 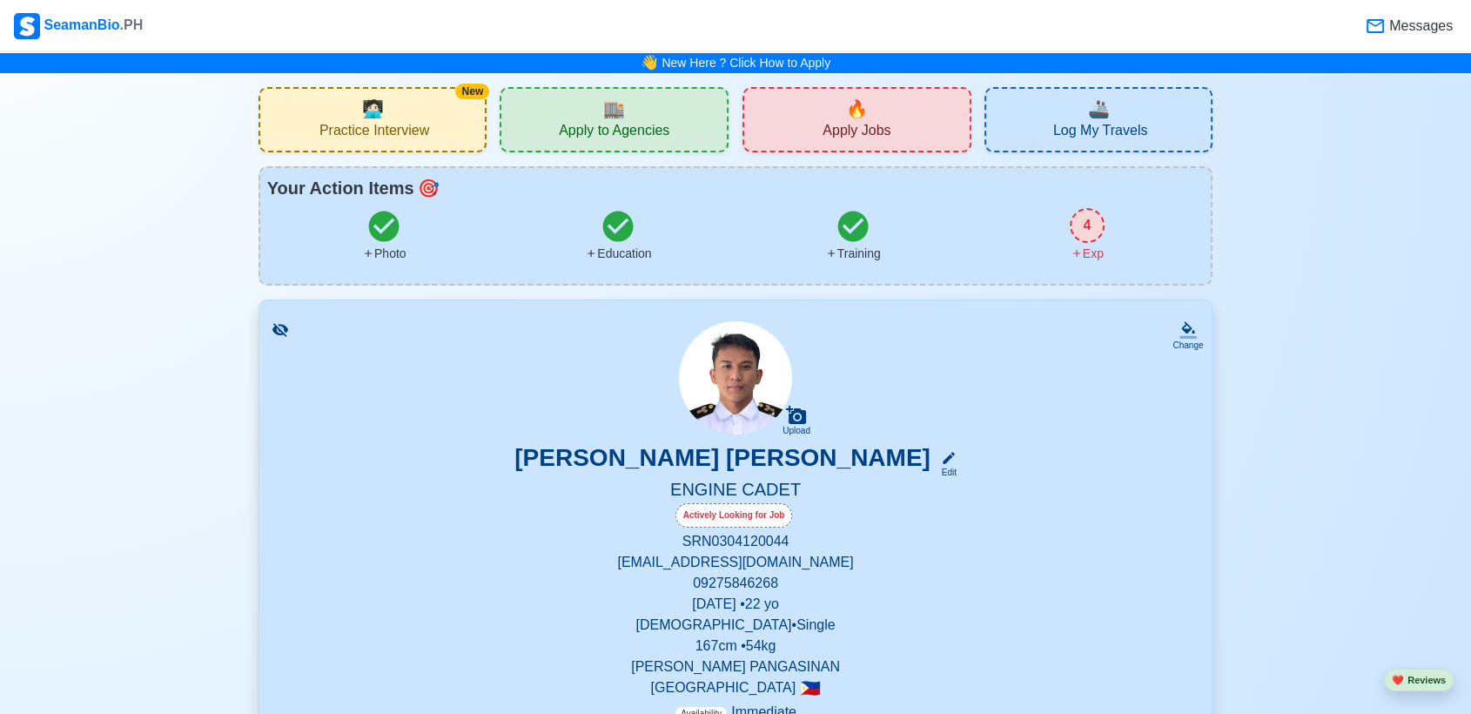 I want to click on span: bell, so click(x=649, y=62).